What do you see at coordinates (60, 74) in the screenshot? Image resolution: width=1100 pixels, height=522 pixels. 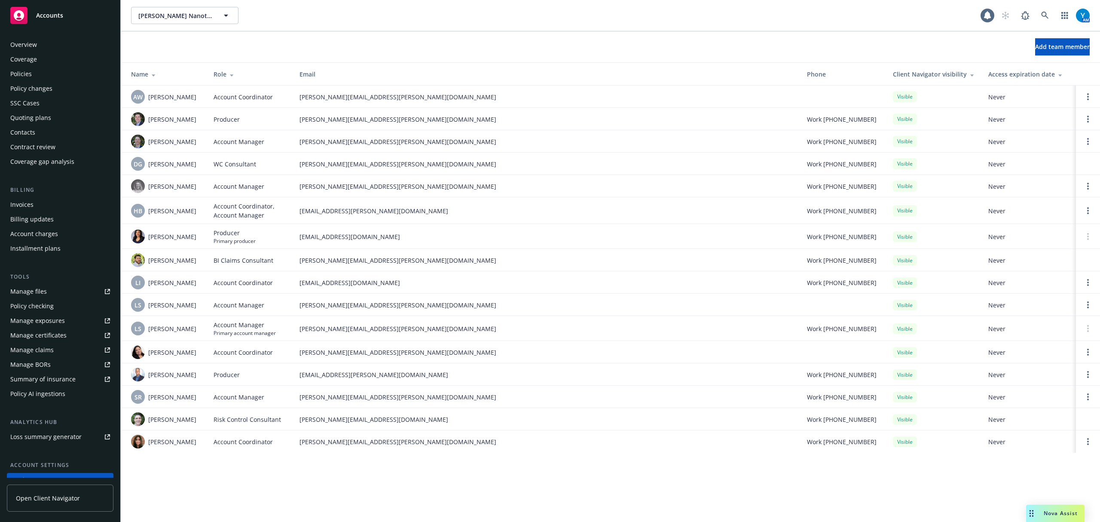 I see `a: Policies` at bounding box center [60, 74].